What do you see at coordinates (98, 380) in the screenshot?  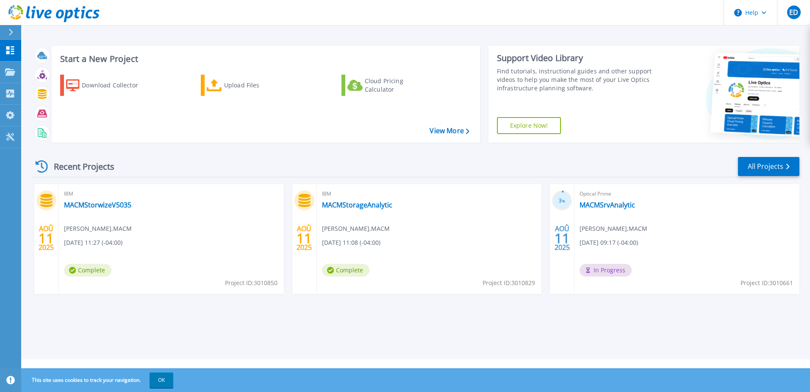 I see `span: This site uses cookies to track your navigation.` at bounding box center [98, 380].